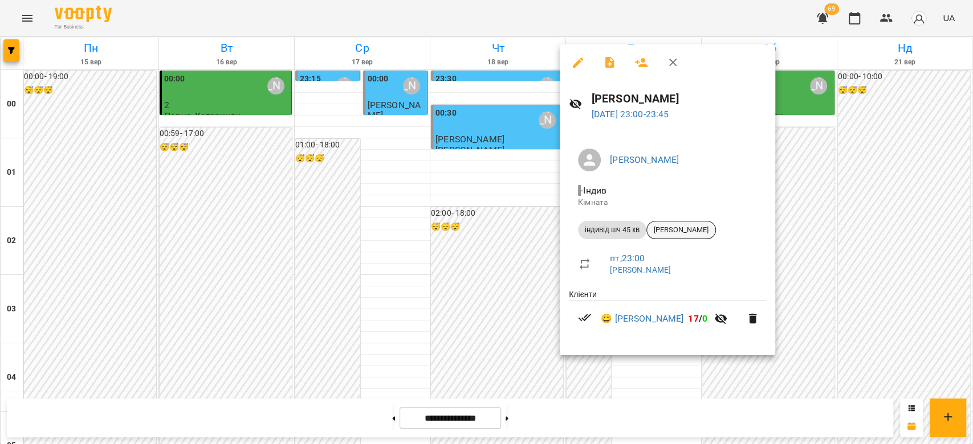 The width and height of the screenshot is (973, 444). Describe the element at coordinates (585, 318) in the screenshot. I see `svg: Візит сплачено` at that location.